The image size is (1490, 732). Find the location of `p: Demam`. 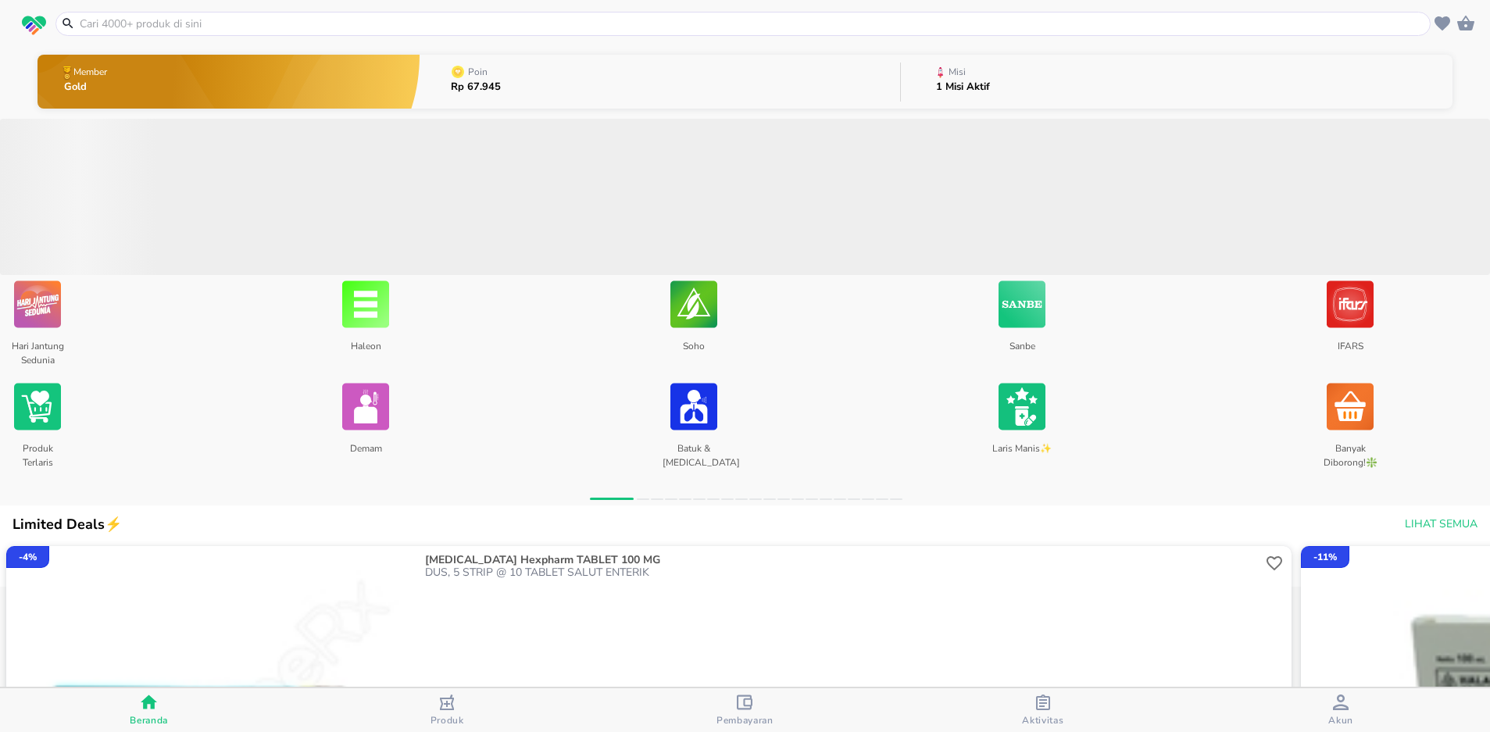

p: Demam is located at coordinates (365, 453).